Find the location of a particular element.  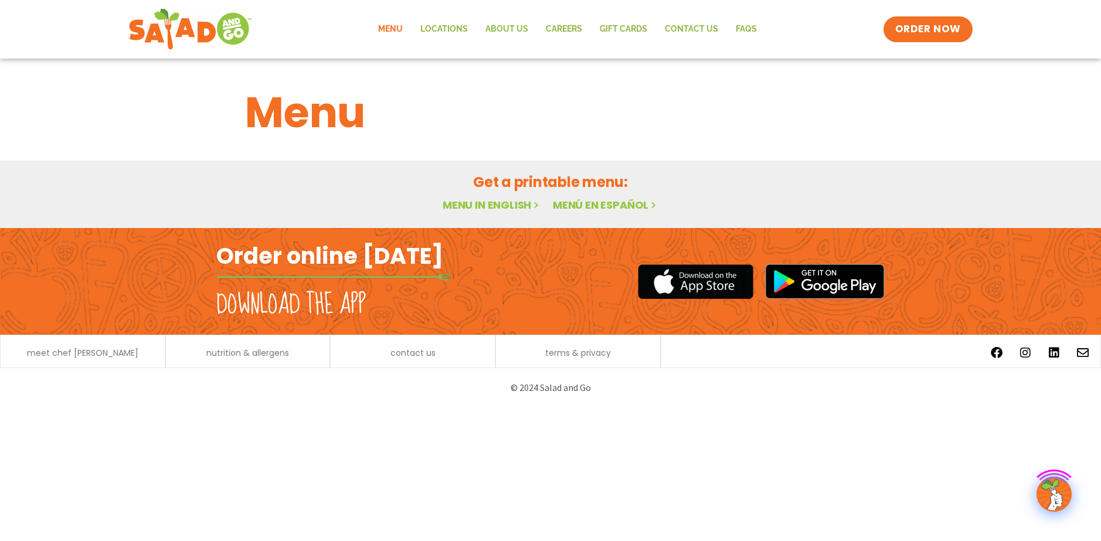

span: ORDER NOW is located at coordinates (928, 29).